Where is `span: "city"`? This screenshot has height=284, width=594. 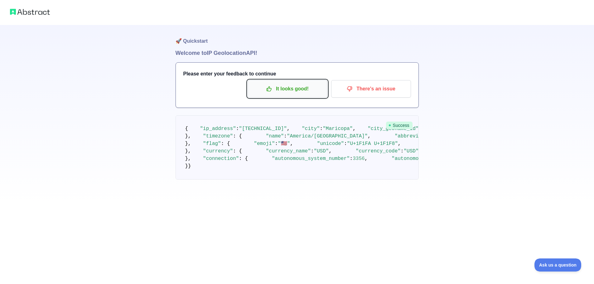 span: "city" is located at coordinates (311, 129).